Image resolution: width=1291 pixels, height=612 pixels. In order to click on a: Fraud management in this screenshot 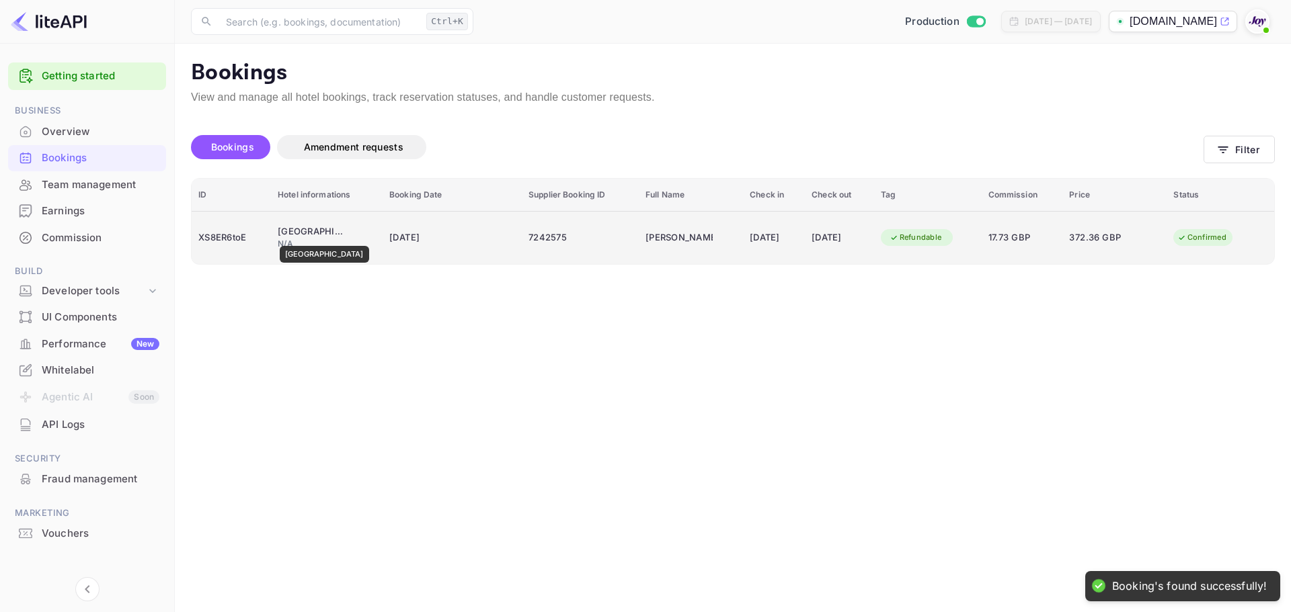, I will do `click(87, 479)`.